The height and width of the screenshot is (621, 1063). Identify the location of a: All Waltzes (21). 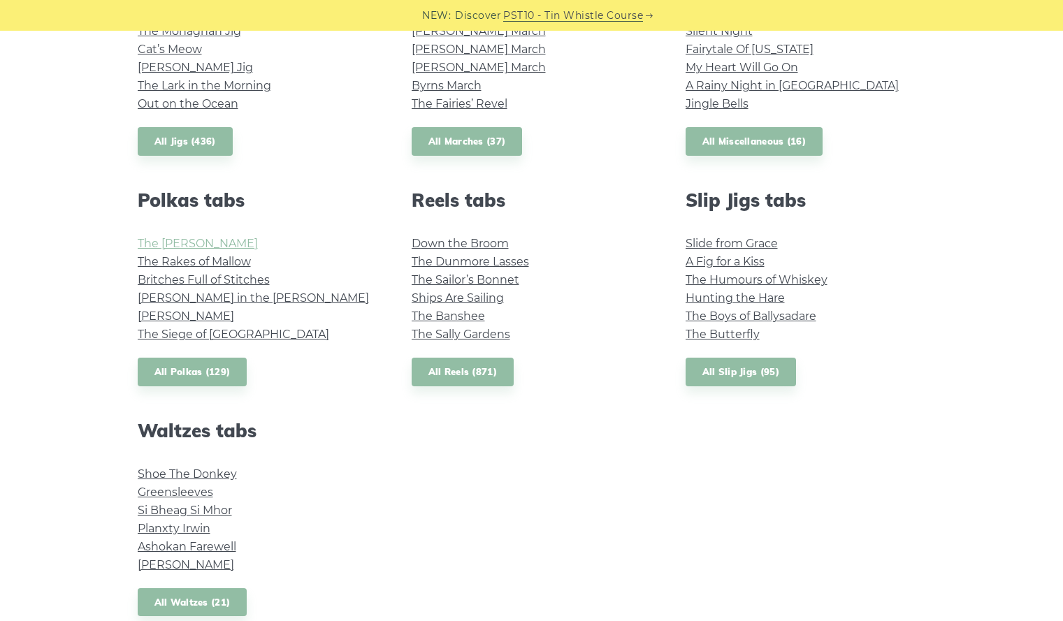
(192, 603).